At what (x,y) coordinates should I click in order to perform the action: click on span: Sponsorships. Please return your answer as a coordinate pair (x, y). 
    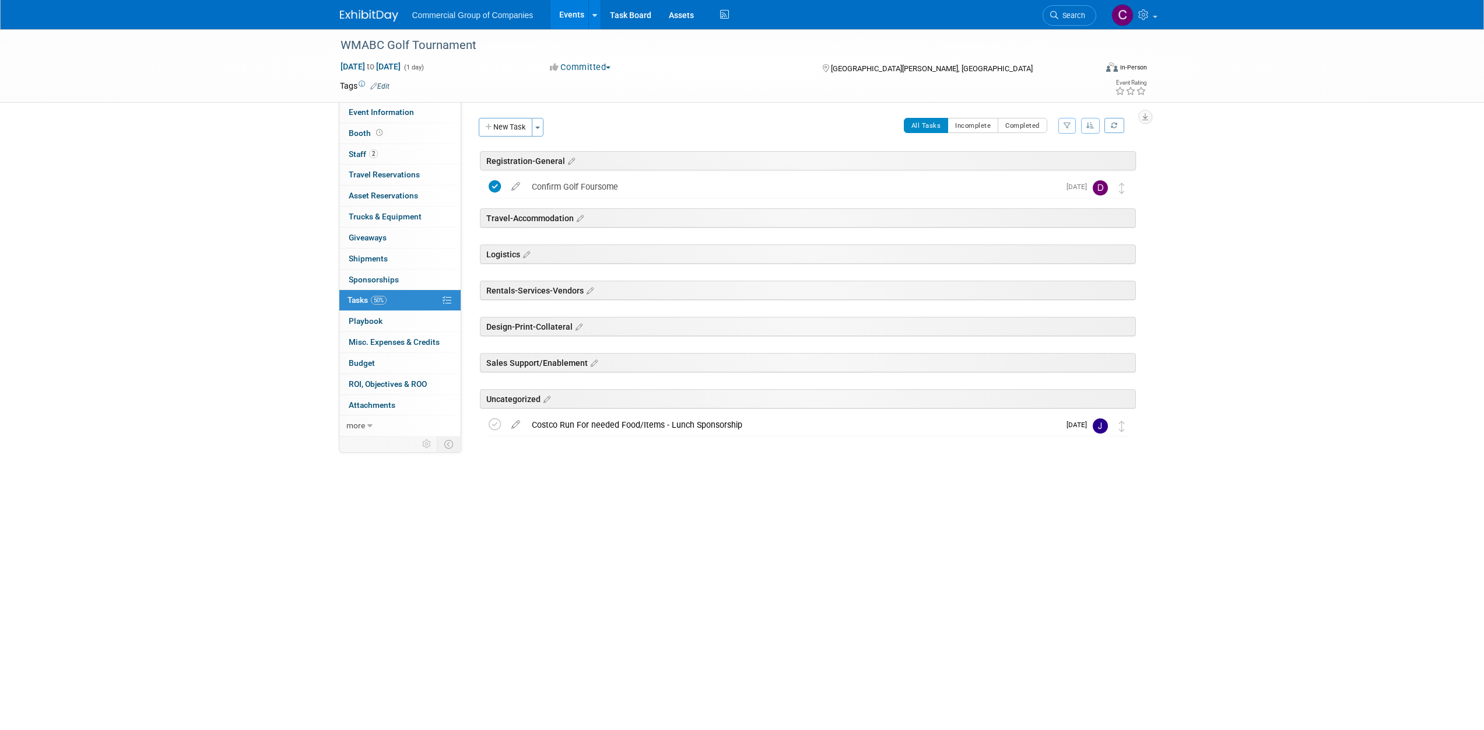
    Looking at the image, I should click on (374, 279).